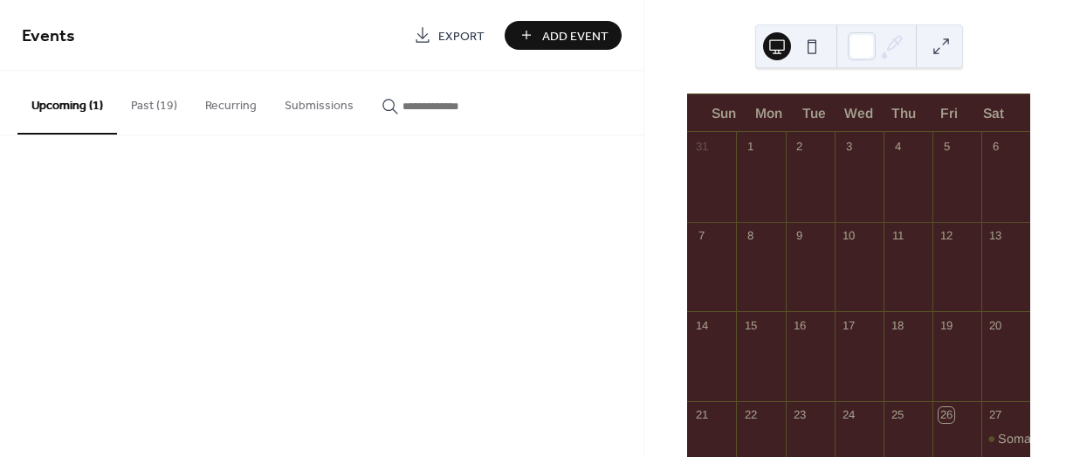 The width and height of the screenshot is (1073, 457). I want to click on div: 14, so click(702, 325).